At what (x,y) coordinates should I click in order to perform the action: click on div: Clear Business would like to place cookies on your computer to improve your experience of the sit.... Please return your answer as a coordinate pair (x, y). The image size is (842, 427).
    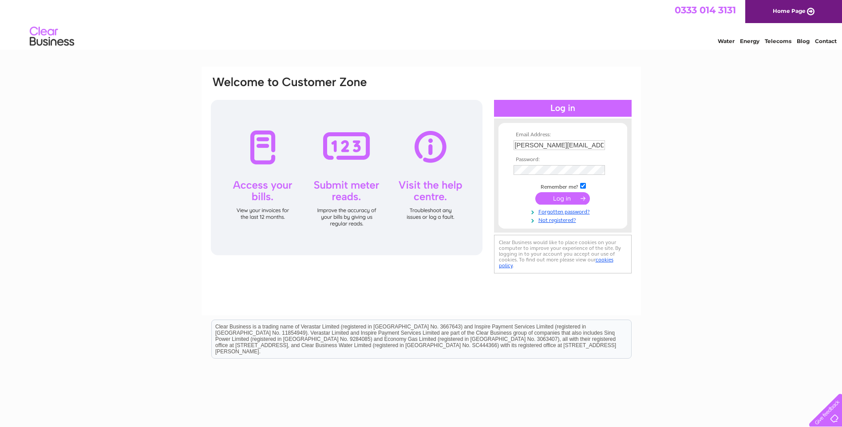
    Looking at the image, I should click on (563, 254).